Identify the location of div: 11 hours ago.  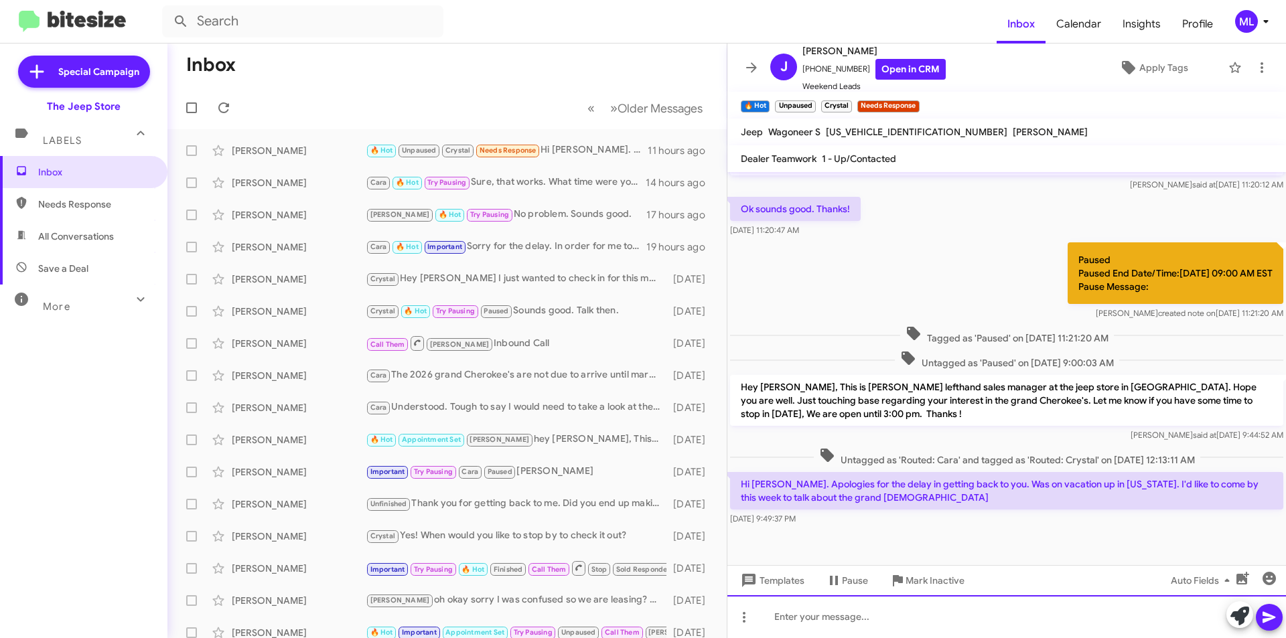
(682, 151).